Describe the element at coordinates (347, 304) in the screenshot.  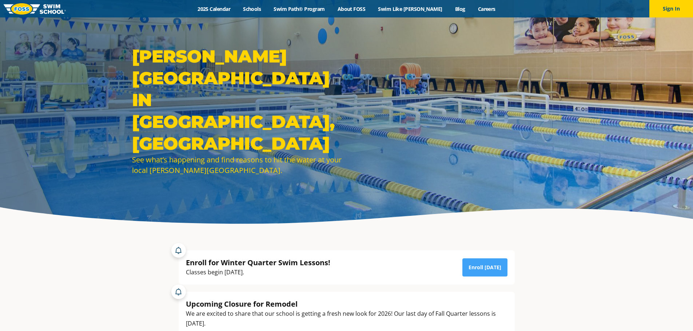
I see `div: Upcoming Closure for Remodel` at that location.